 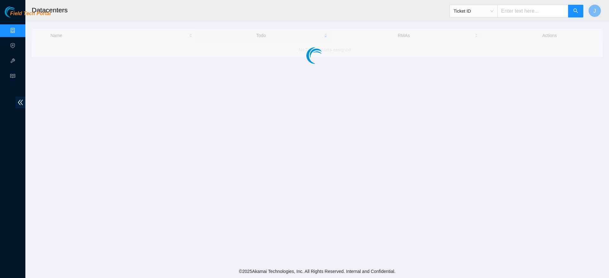 What do you see at coordinates (533, 11) in the screenshot?
I see `input: Enter text here...` at bounding box center [533, 11].